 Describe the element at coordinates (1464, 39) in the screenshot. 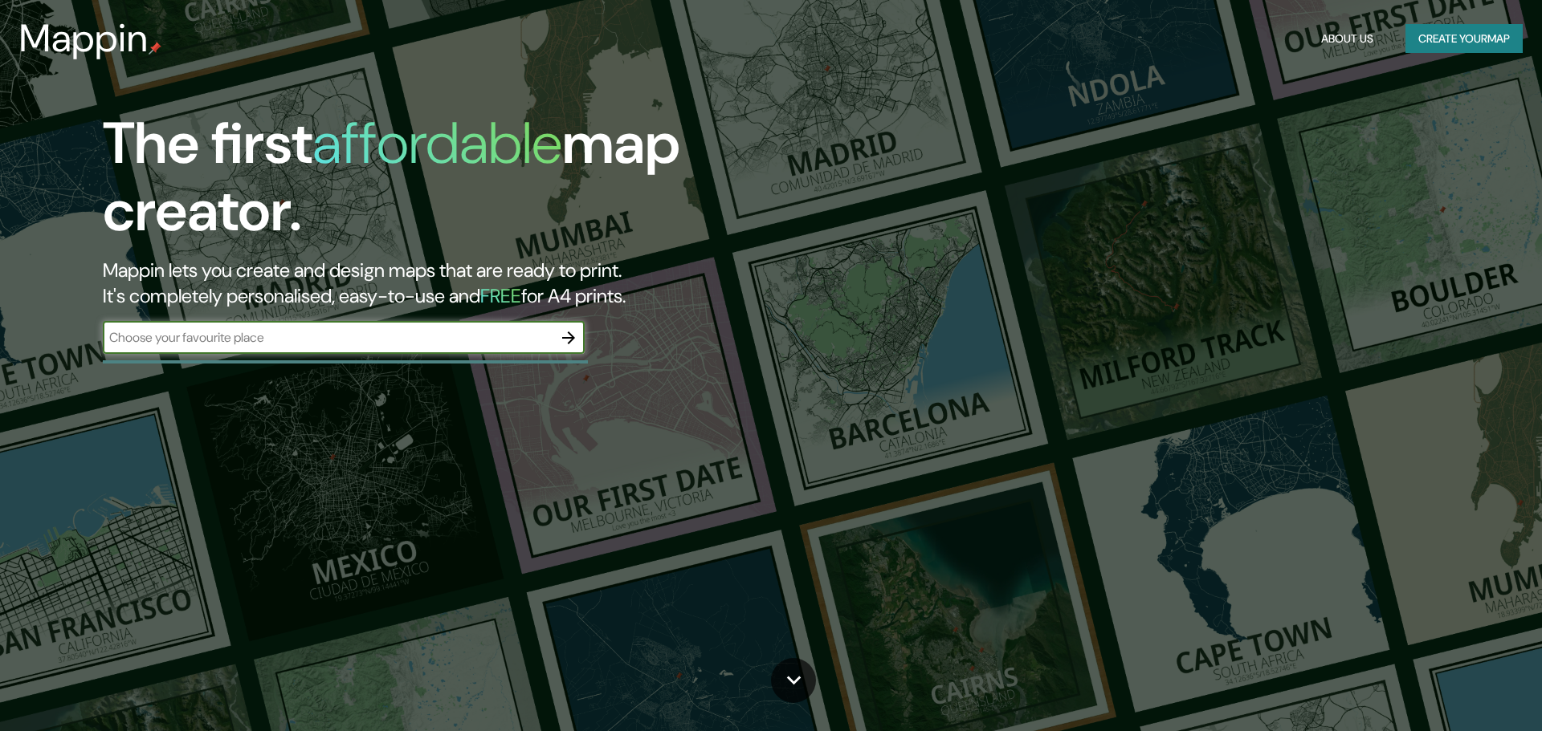

I see `button: Create yourmap` at that location.